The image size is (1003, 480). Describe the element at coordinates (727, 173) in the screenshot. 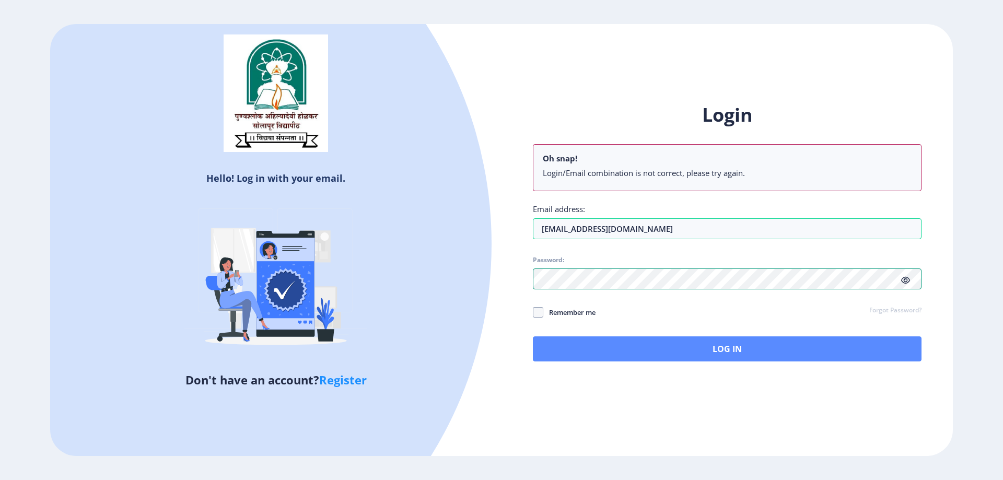

I see `li: Login/Email combination is not correct, please try again.` at that location.